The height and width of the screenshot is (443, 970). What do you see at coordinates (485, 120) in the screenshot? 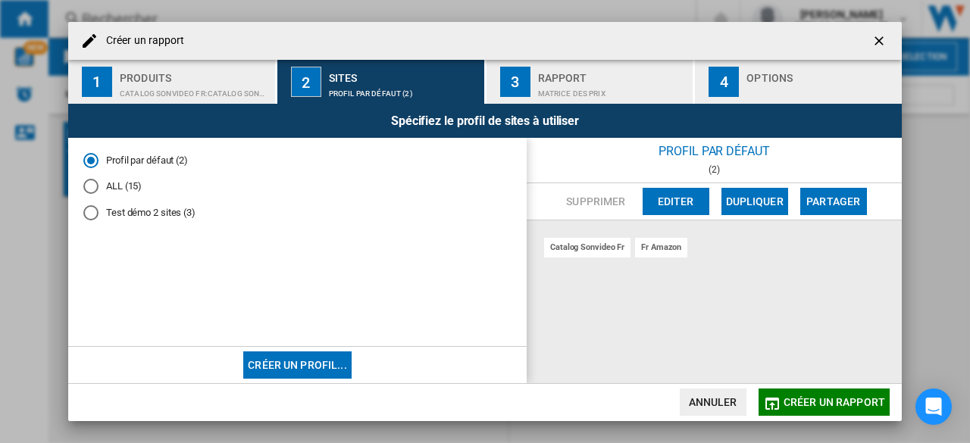
I see `div: Spécifiez le profil de sites à utiliser` at bounding box center [485, 120].